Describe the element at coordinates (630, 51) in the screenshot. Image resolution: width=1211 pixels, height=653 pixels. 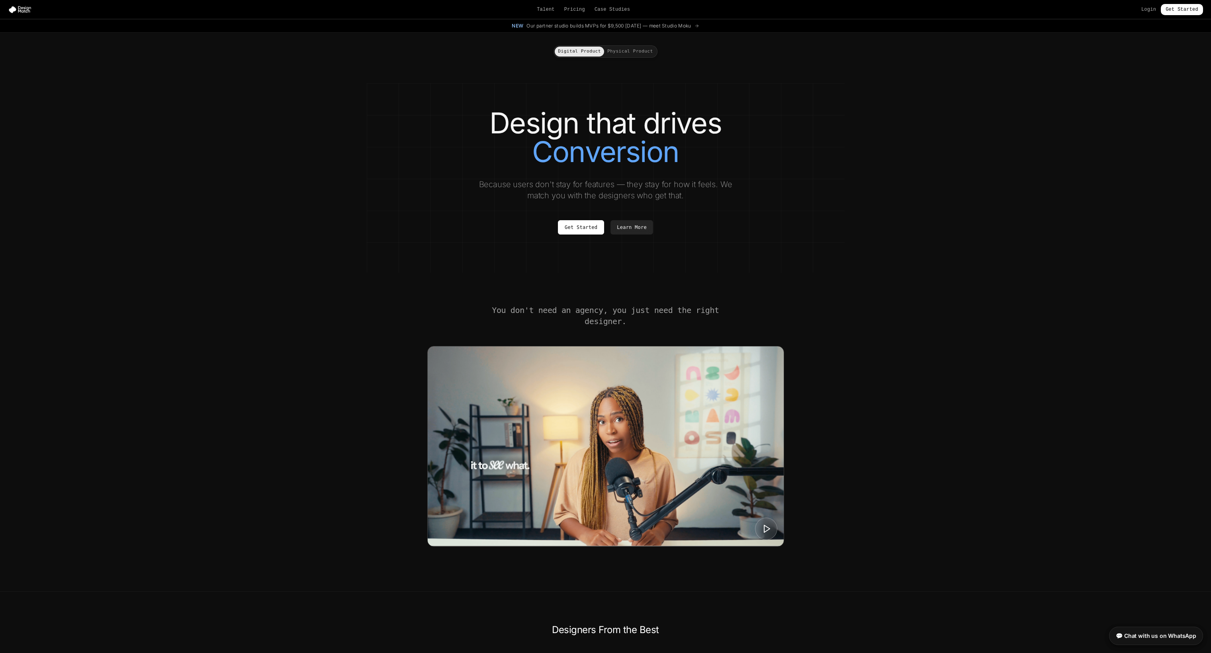
I see `button: Physical Product` at that location.